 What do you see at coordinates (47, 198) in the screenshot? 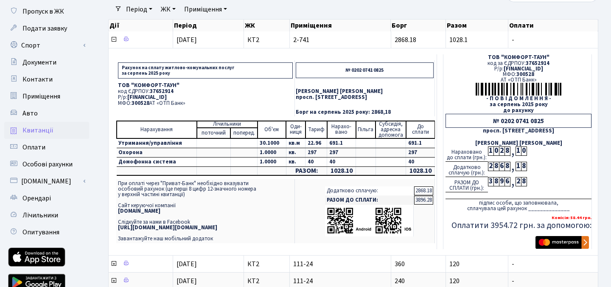
I see `a: Орендарі` at bounding box center [47, 198].